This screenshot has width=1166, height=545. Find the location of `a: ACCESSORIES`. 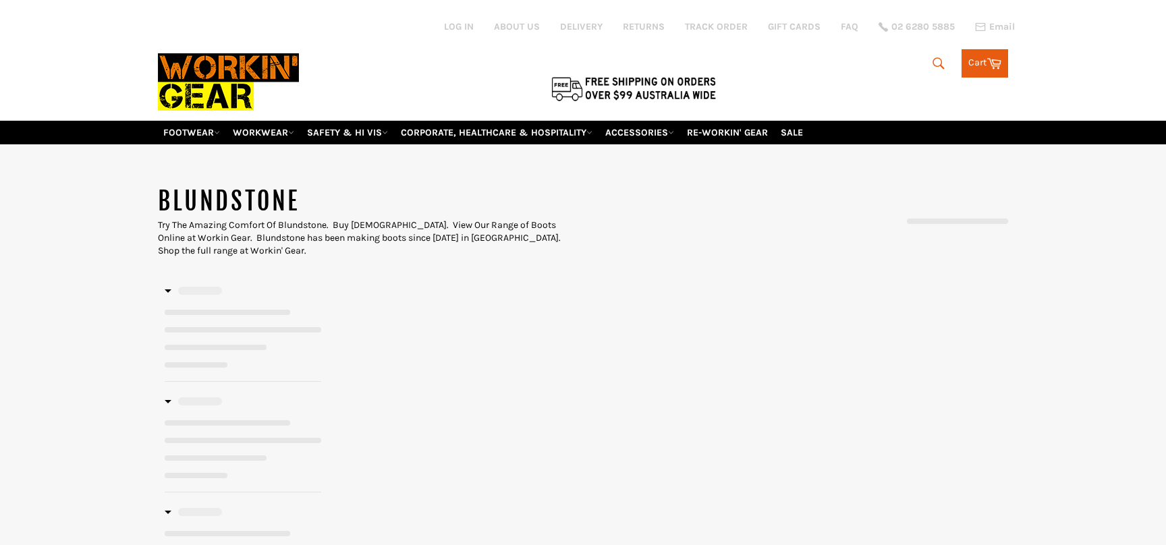

a: ACCESSORIES is located at coordinates (640, 132).